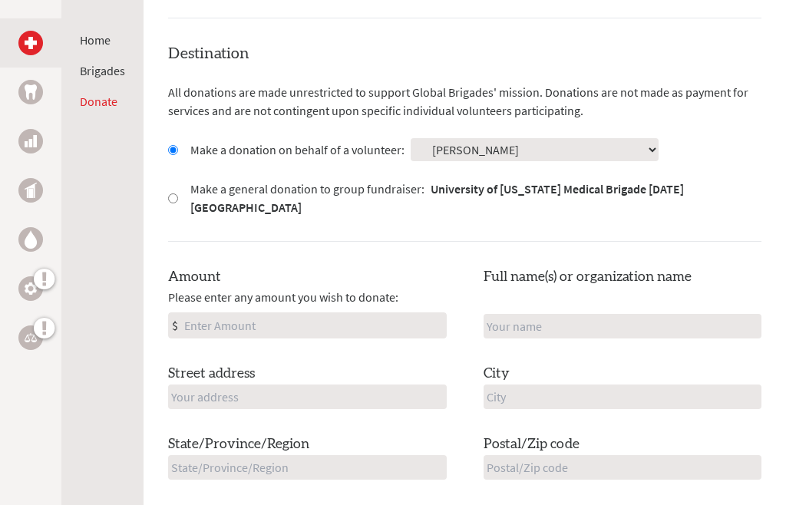 The height and width of the screenshot is (505, 786). I want to click on p: All donations are made unrestricted to support Global Brigades' mission. Donations are not made a..., so click(465, 102).